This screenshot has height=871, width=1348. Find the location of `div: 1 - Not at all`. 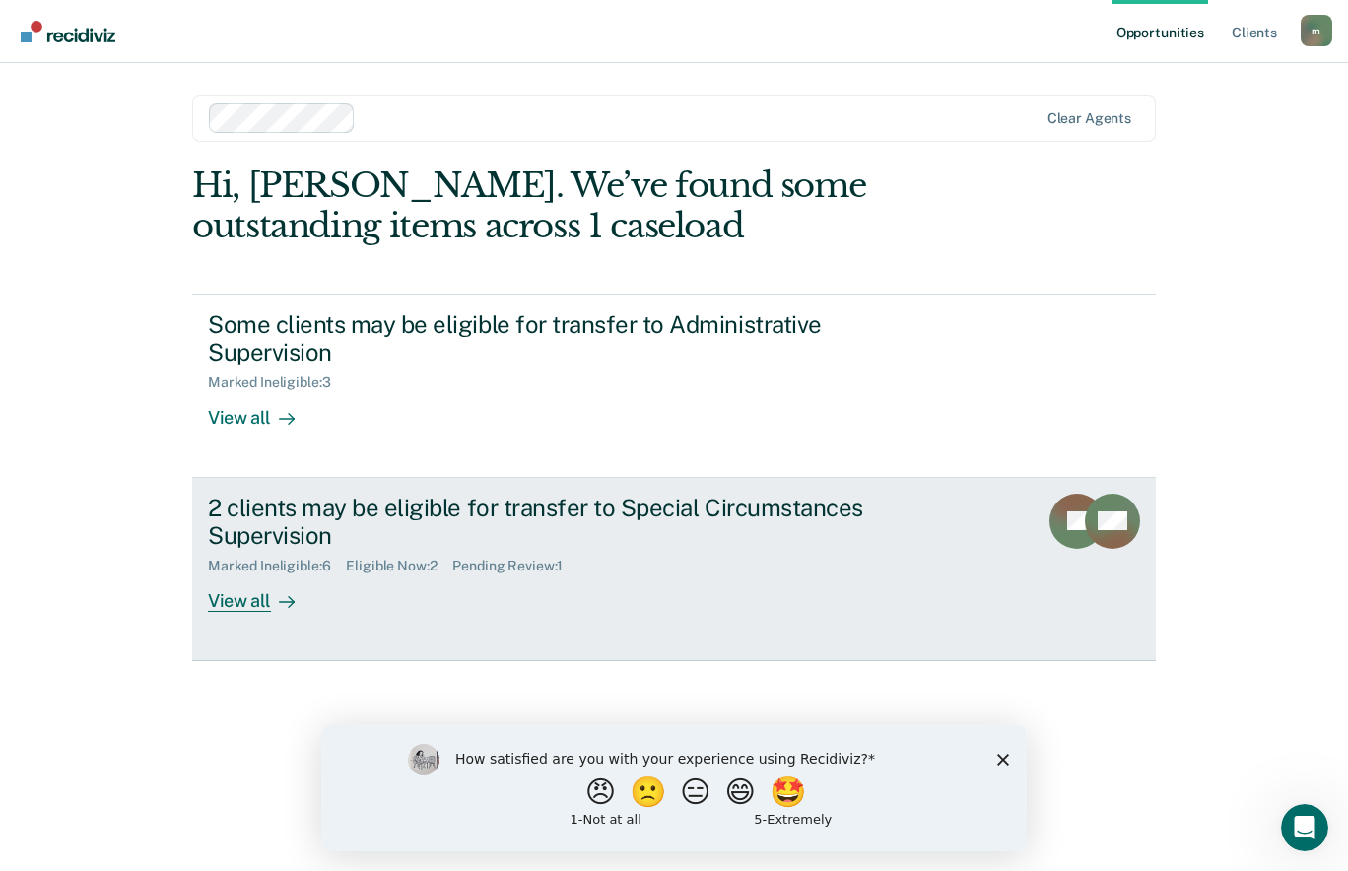

div: 1 - Not at all is located at coordinates (227, 95).